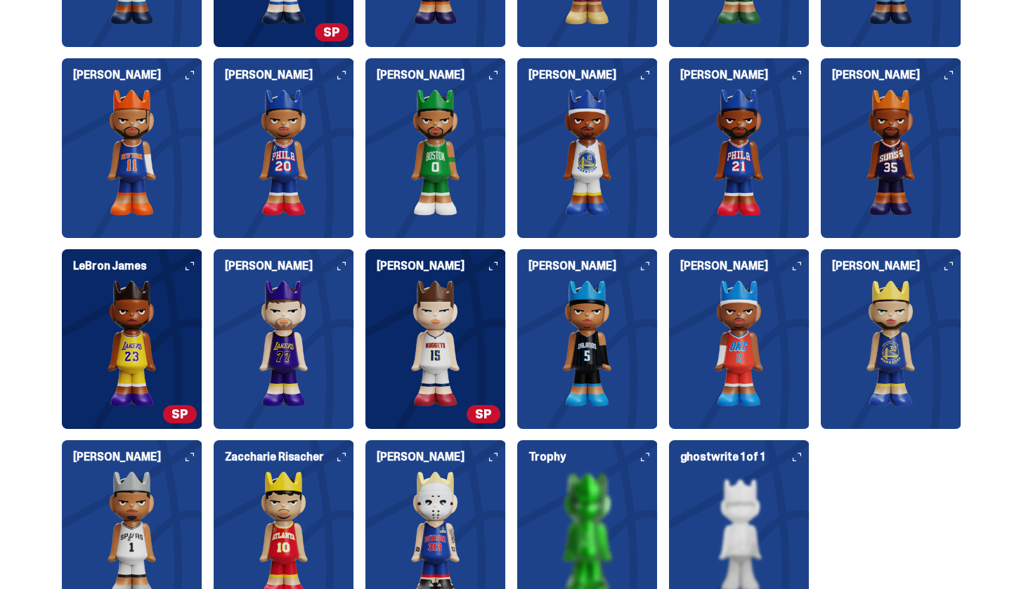 This screenshot has height=589, width=1033. I want to click on h6: Trophy, so click(593, 457).